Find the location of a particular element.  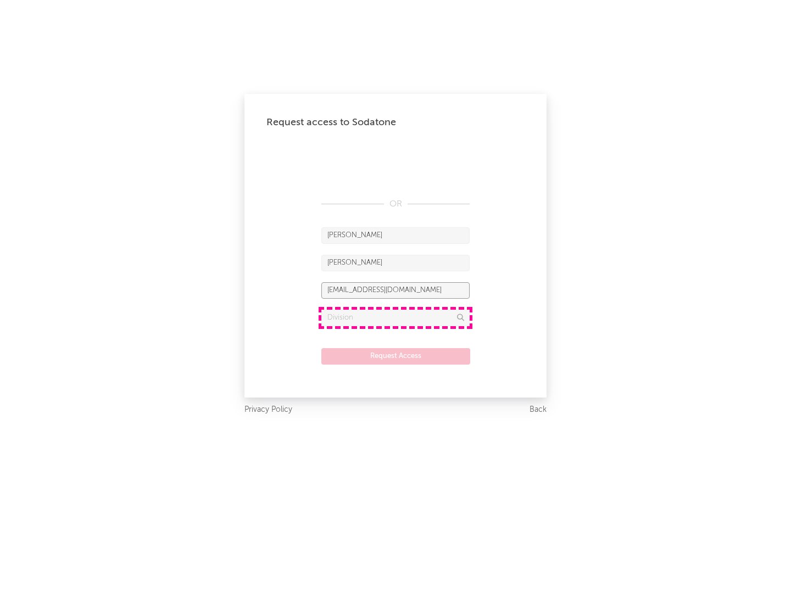

input: Division is located at coordinates (395, 318).